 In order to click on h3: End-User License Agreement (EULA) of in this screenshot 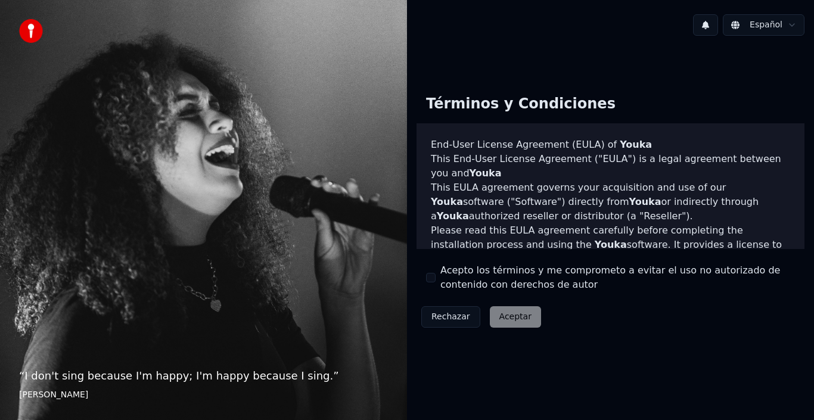, I will do `click(610, 145)`.